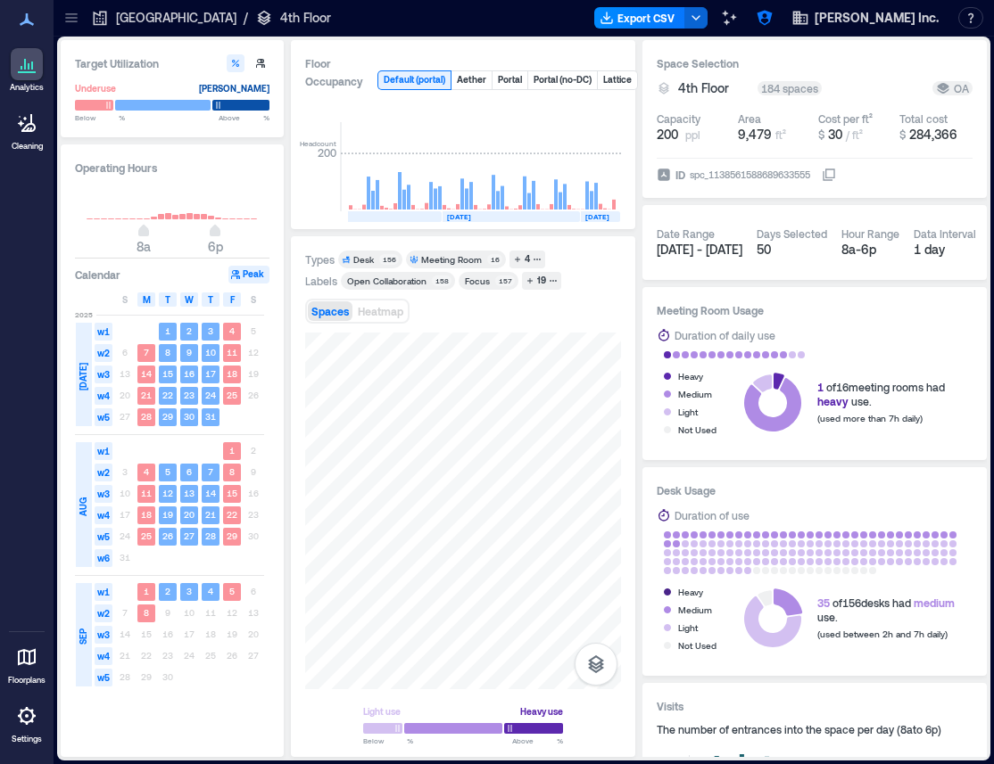  What do you see at coordinates (103, 635) in the screenshot?
I see `span: w3` at bounding box center [103, 635].